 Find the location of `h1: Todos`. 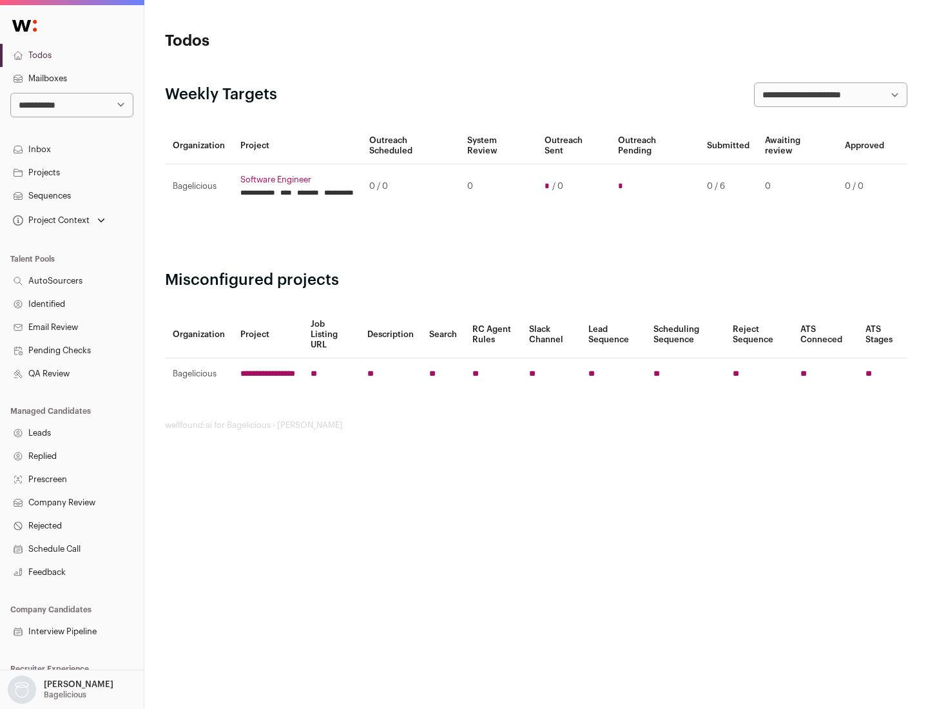

h1: Todos is located at coordinates (289, 41).